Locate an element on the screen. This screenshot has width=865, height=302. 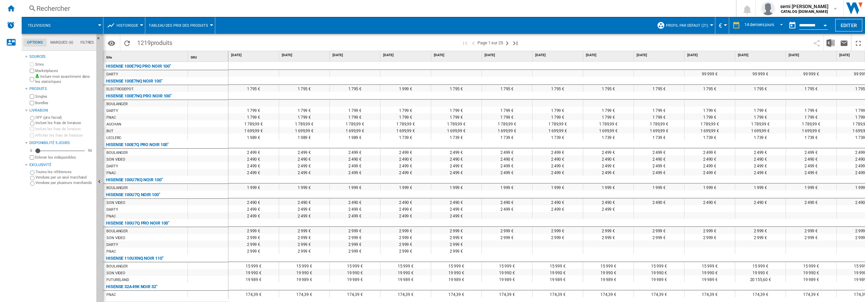
label: Marketplaces is located at coordinates (64, 71).